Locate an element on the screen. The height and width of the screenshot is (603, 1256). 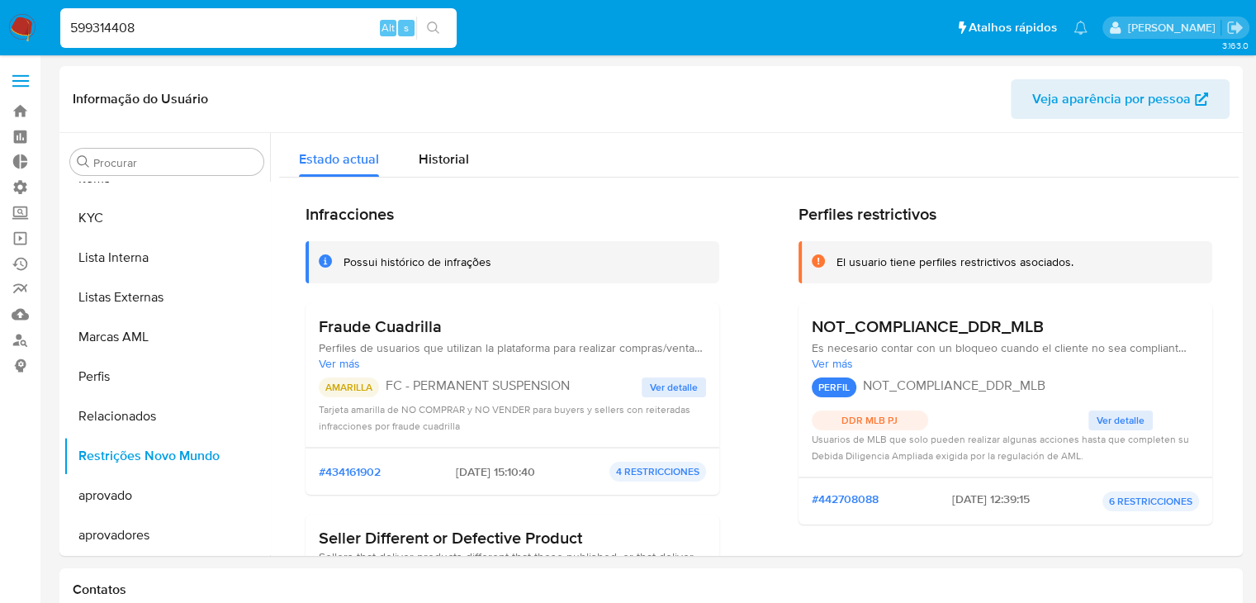
button: Procurar is located at coordinates (83, 162).